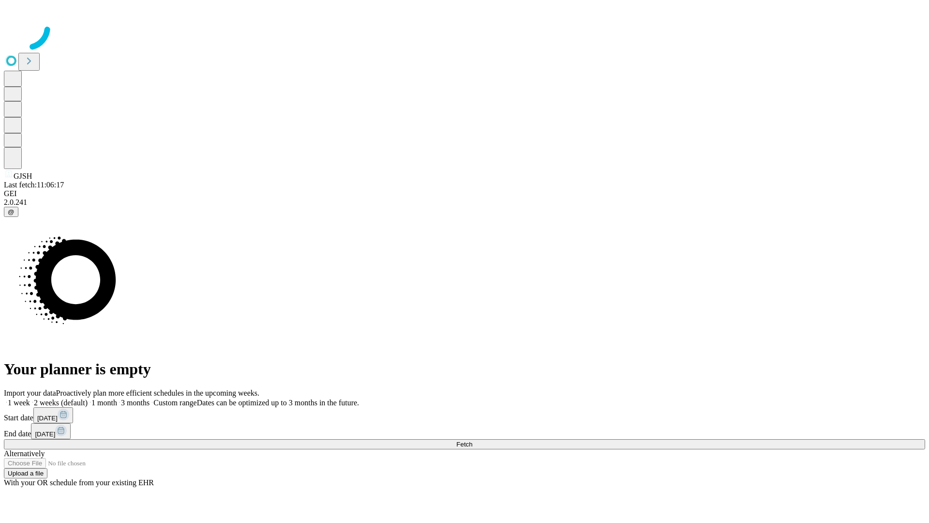 This screenshot has width=929, height=523. I want to click on span: 2 weeks (default), so click(60, 402).